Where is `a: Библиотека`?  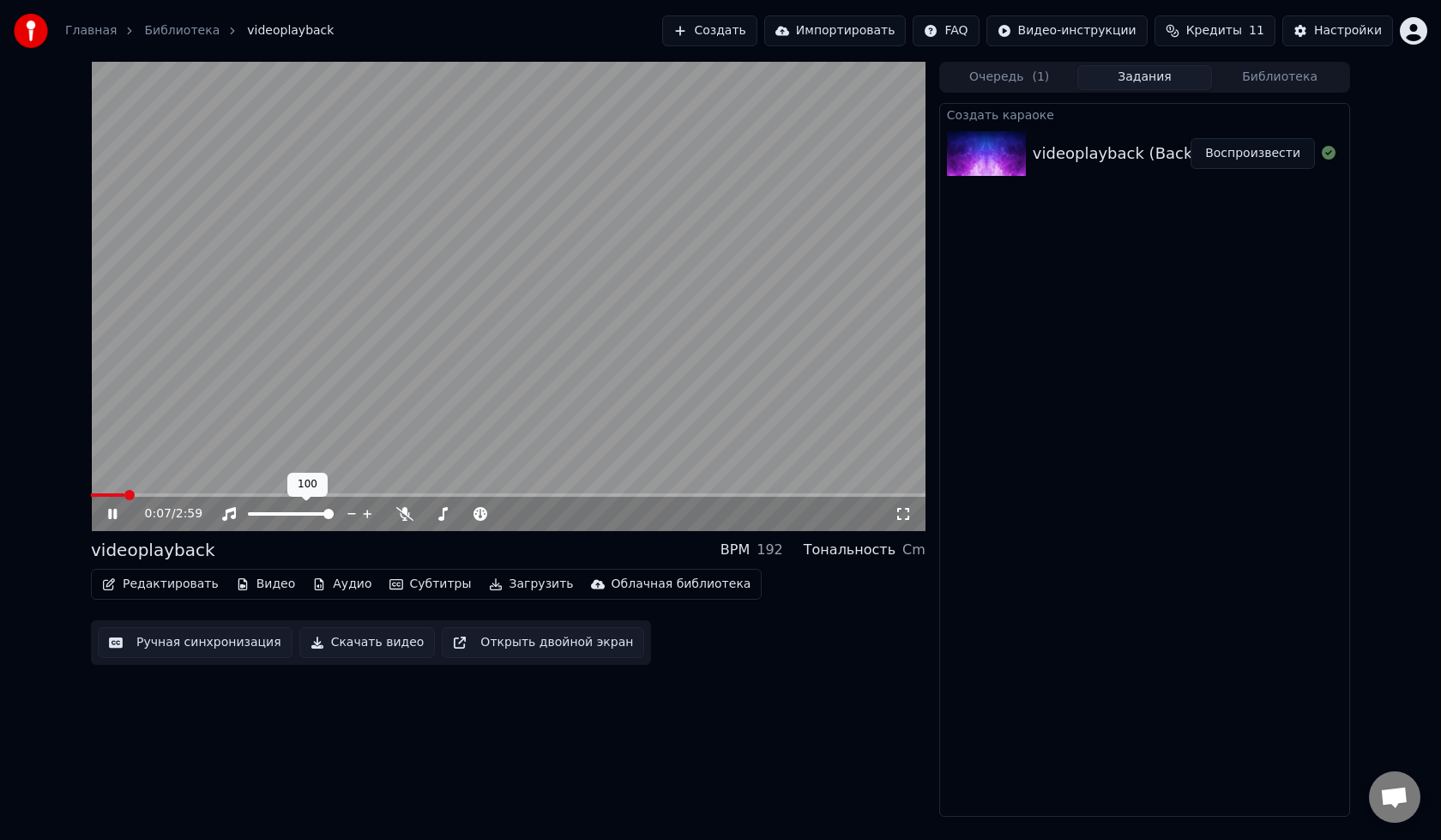 a: Библиотека is located at coordinates (182, 31).